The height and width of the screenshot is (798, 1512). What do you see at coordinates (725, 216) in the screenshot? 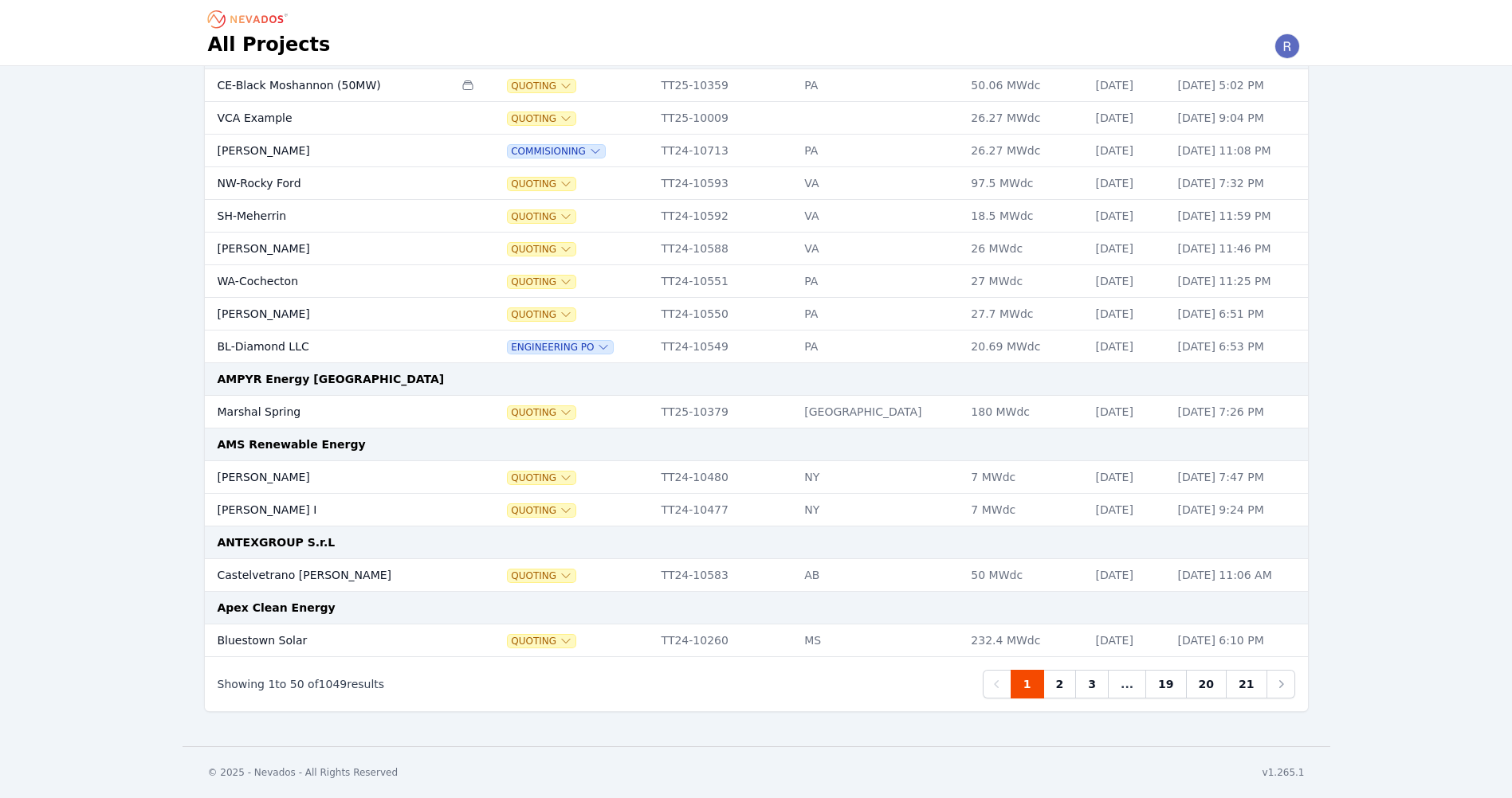
I see `td: TT24-10592` at bounding box center [725, 216].